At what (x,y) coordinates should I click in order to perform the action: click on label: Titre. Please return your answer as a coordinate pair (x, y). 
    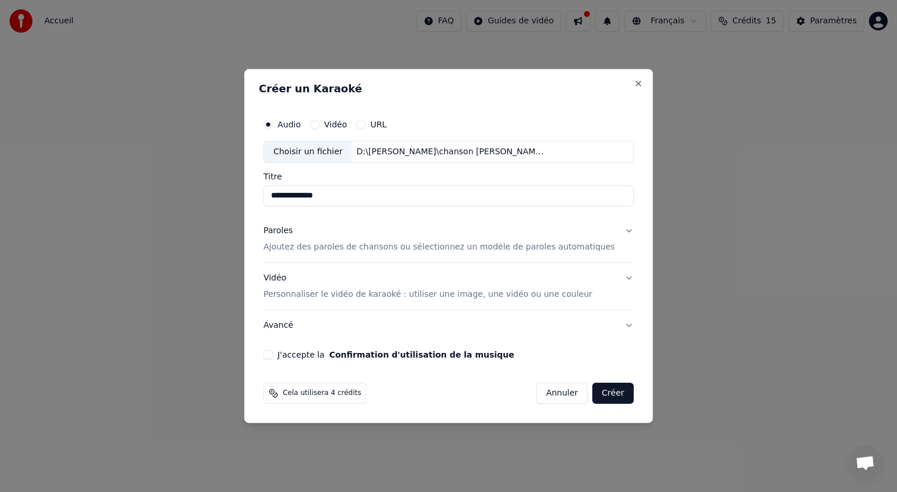
    Looking at the image, I should click on (449, 176).